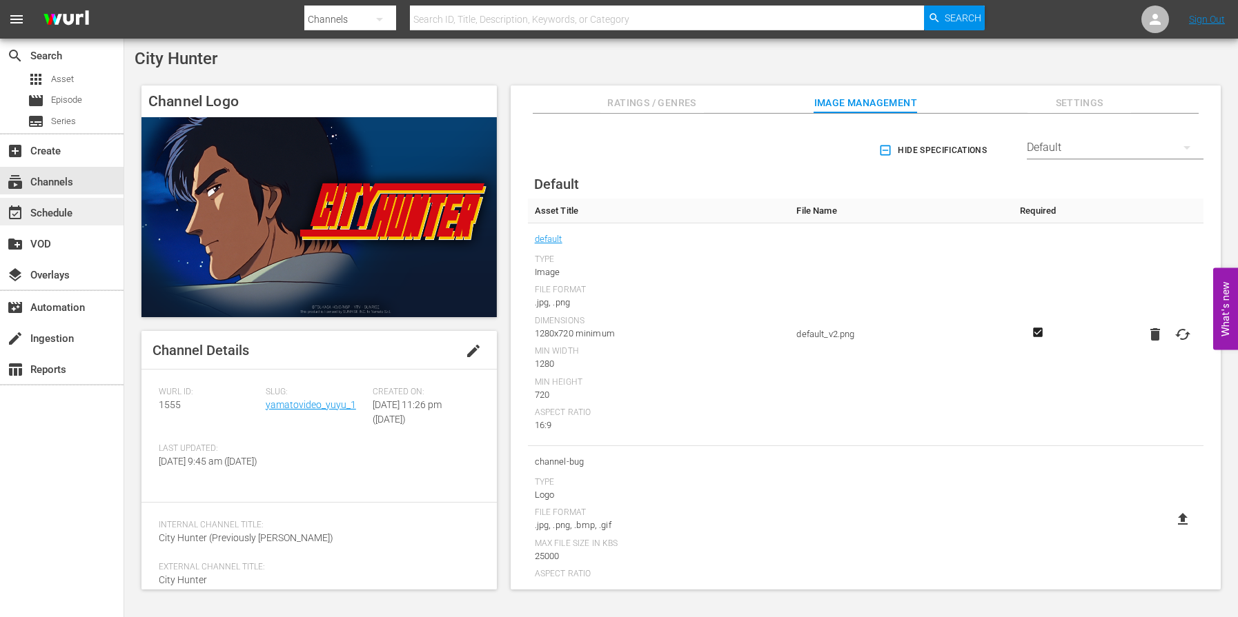  I want to click on th: Asset Title, so click(659, 211).